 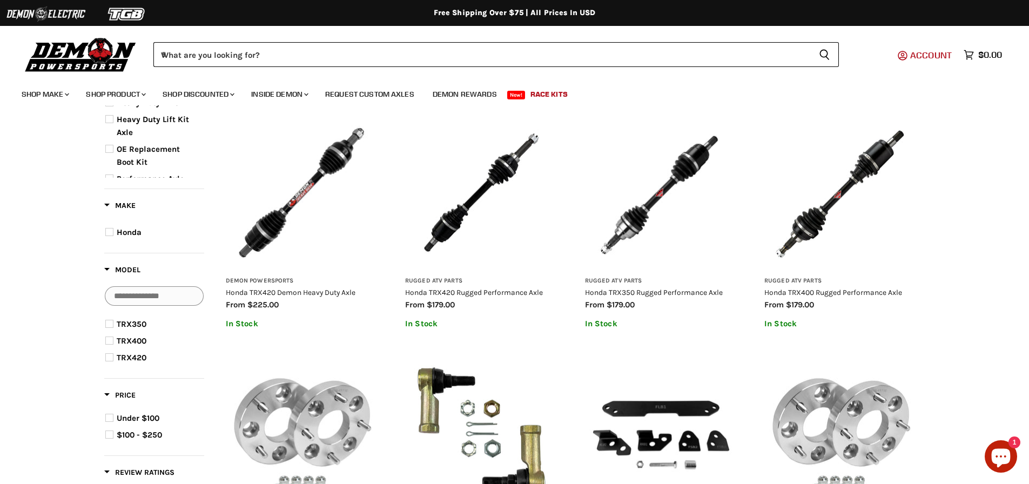 What do you see at coordinates (506, 92) in the screenshot?
I see `ul: Main menu` at bounding box center [506, 92].